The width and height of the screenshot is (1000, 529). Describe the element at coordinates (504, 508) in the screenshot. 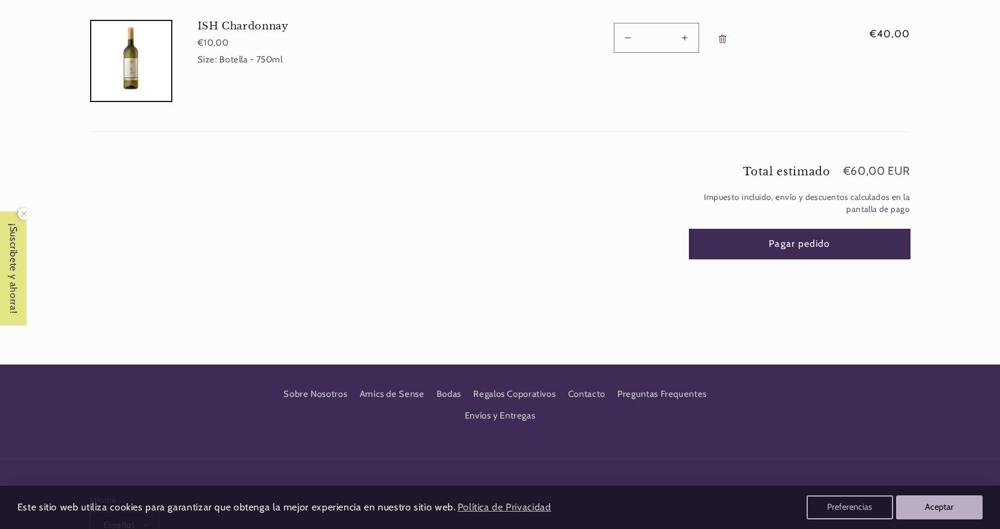

I see `a: Política de Privacidad (opens in a new tab)` at that location.